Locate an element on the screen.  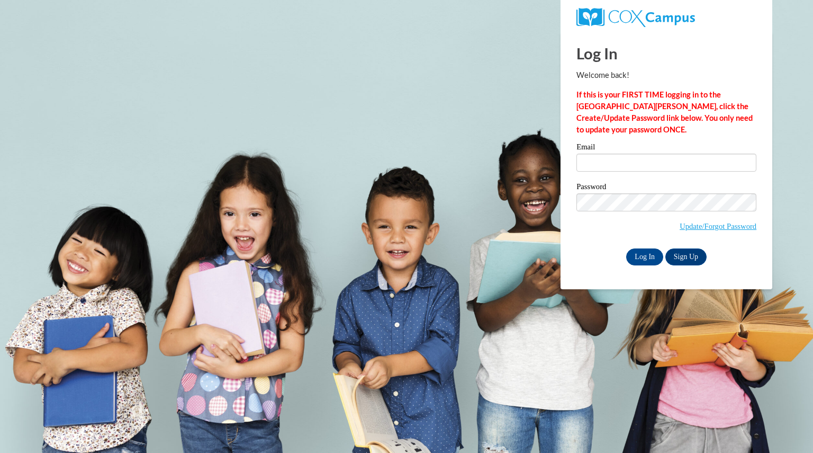
input: Log In is located at coordinates (645, 257).